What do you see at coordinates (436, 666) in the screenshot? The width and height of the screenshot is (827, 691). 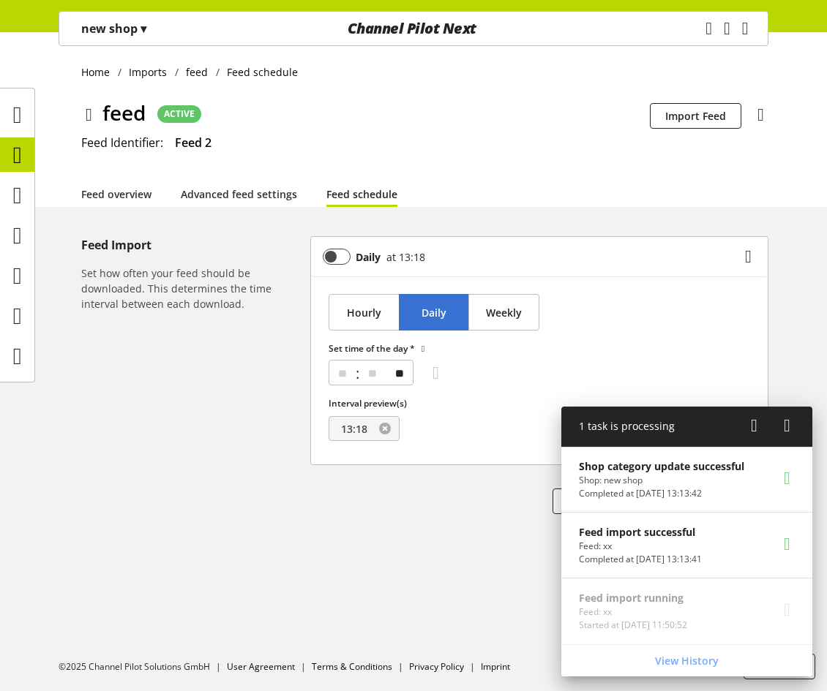 I see `a: Privacy Policy` at bounding box center [436, 666].